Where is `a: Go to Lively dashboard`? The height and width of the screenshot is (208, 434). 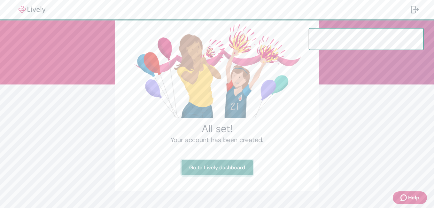 a: Go to Lively dashboard is located at coordinates (217, 168).